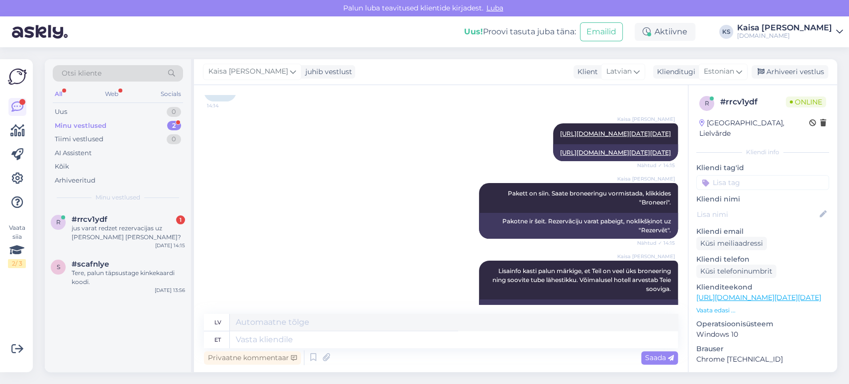 The width and height of the screenshot is (849, 384). Describe the element at coordinates (763, 349) in the screenshot. I see `p: Brauser` at that location.